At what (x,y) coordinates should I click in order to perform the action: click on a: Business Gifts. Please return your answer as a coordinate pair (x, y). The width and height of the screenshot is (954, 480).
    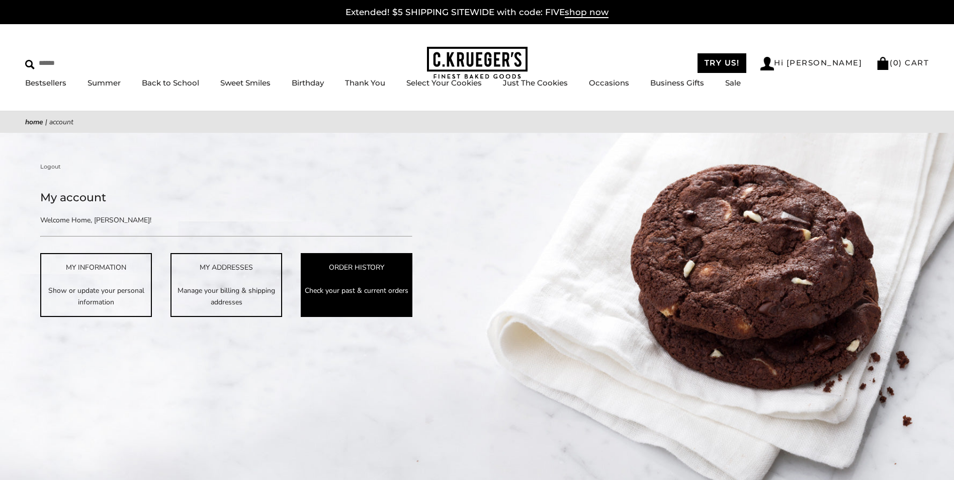
    Looking at the image, I should click on (677, 82).